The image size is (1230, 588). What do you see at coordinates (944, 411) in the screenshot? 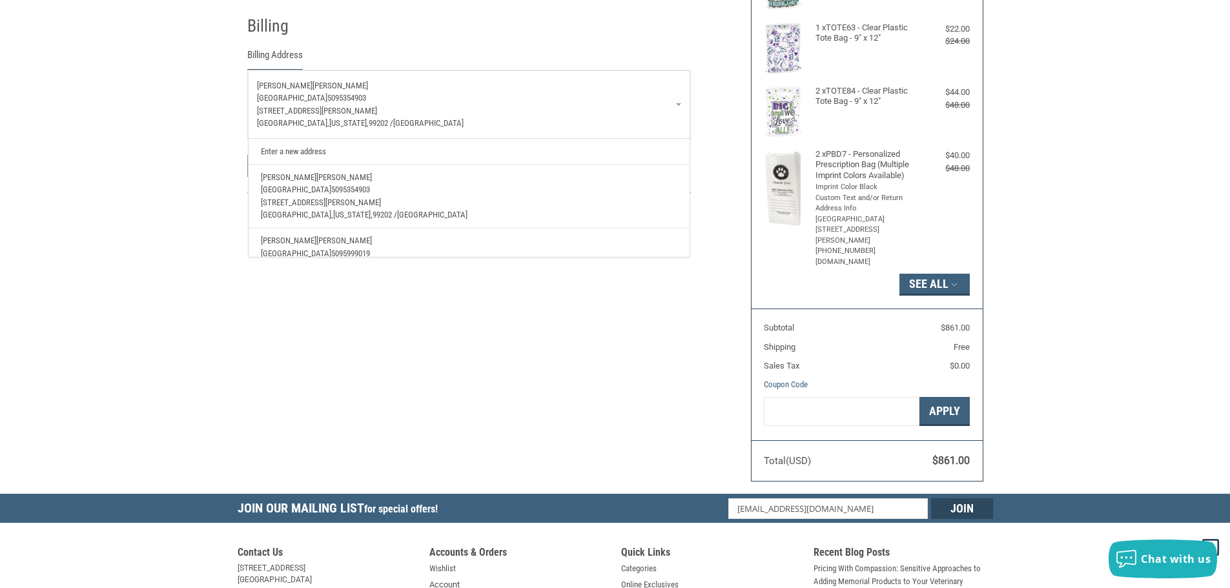
I see `button: Apply` at bounding box center [944, 411].